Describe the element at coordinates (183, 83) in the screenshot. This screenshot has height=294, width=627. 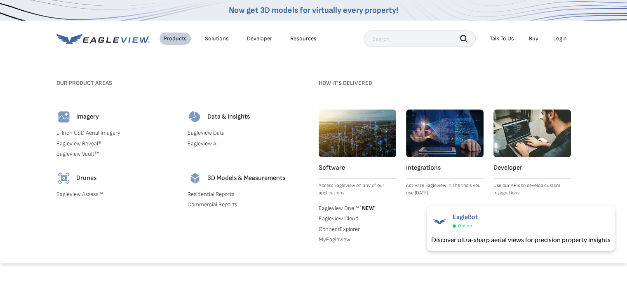
I see `h3: Our Product Areas` at that location.